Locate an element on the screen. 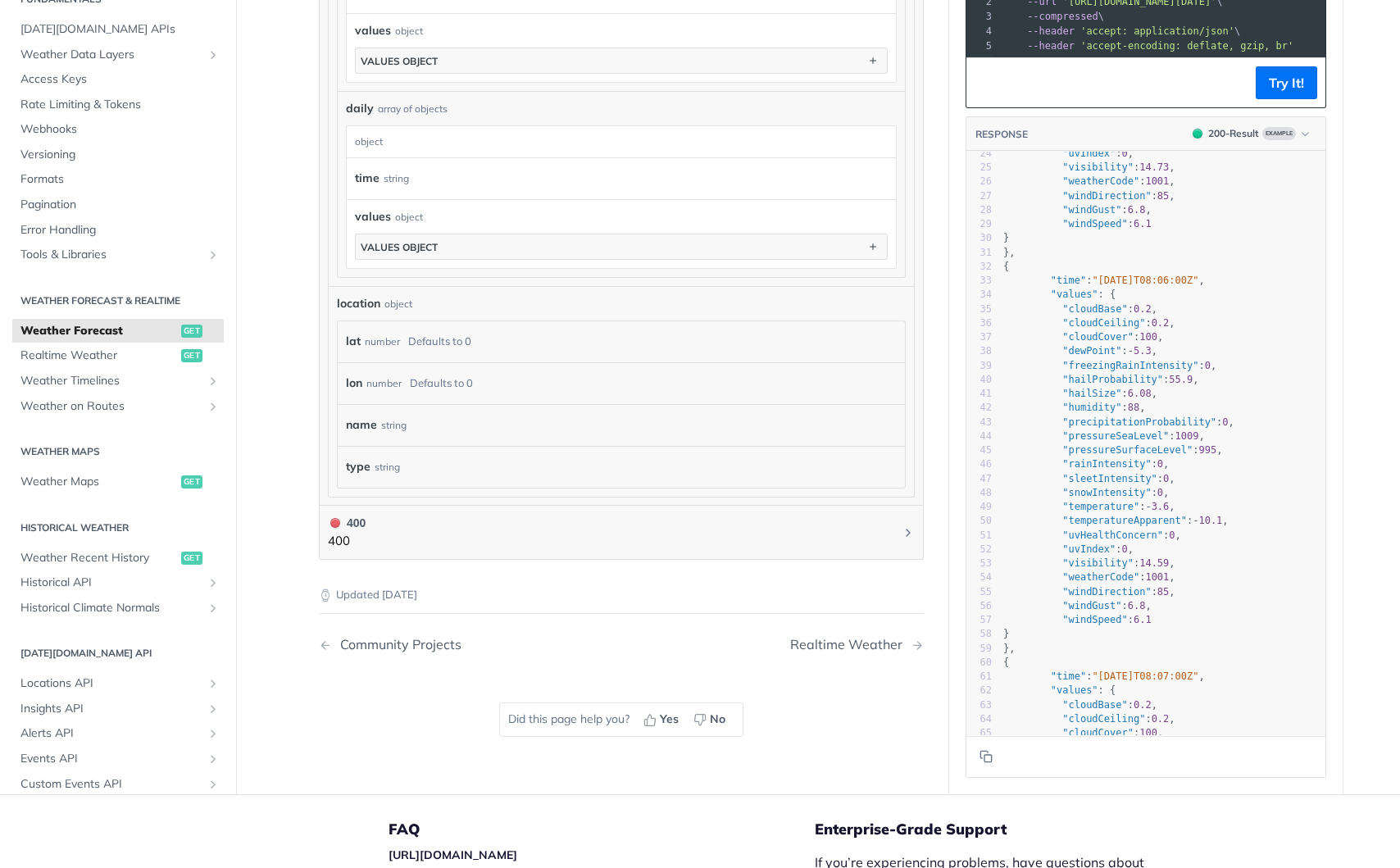 The image size is (1400, 868). span: 14.59 is located at coordinates (1154, 563).